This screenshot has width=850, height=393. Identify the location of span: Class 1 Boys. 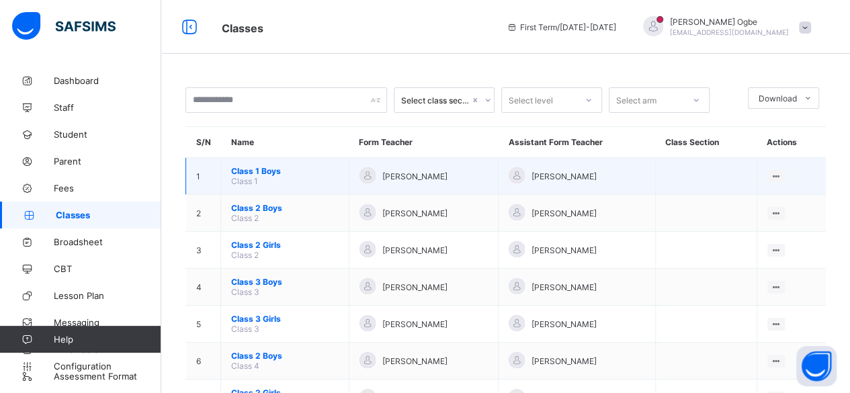
(285, 171).